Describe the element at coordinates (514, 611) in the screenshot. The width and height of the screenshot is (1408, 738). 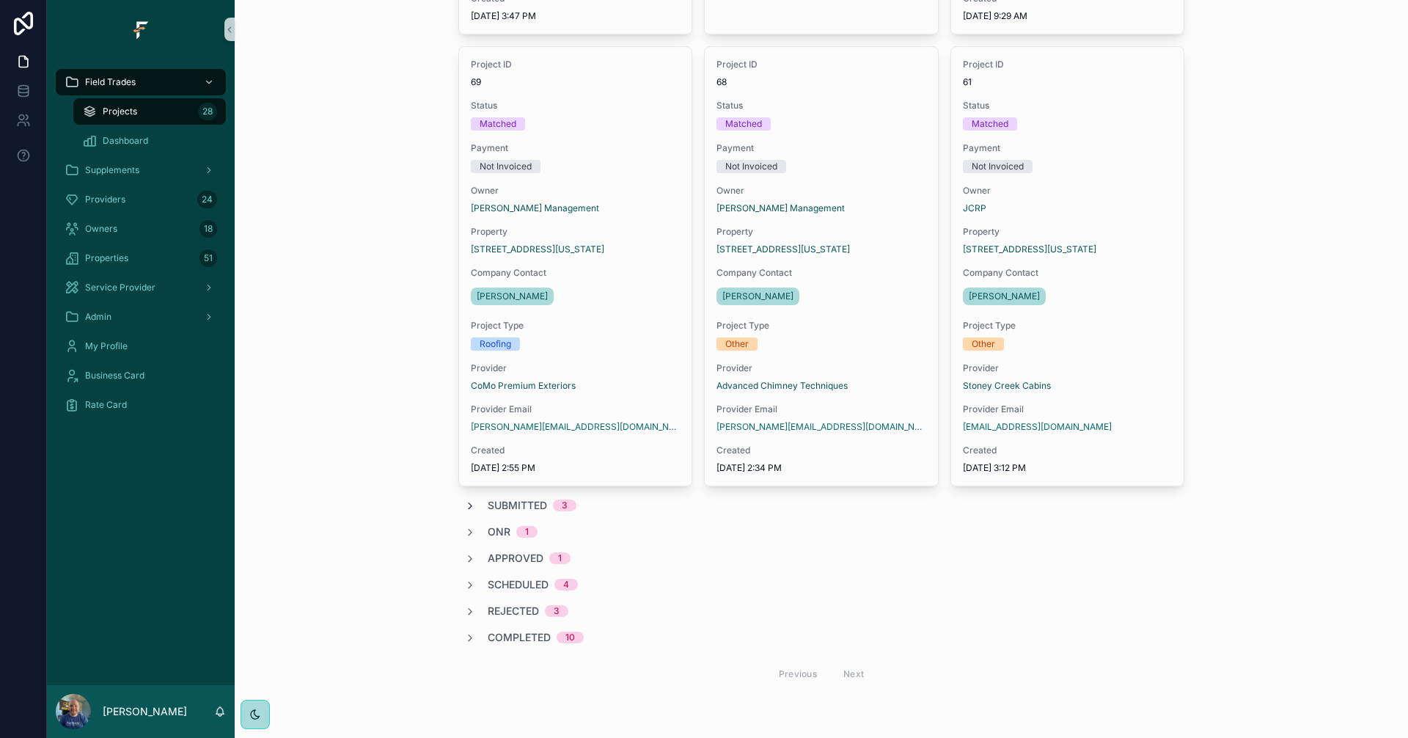
I see `span: Rejected` at that location.